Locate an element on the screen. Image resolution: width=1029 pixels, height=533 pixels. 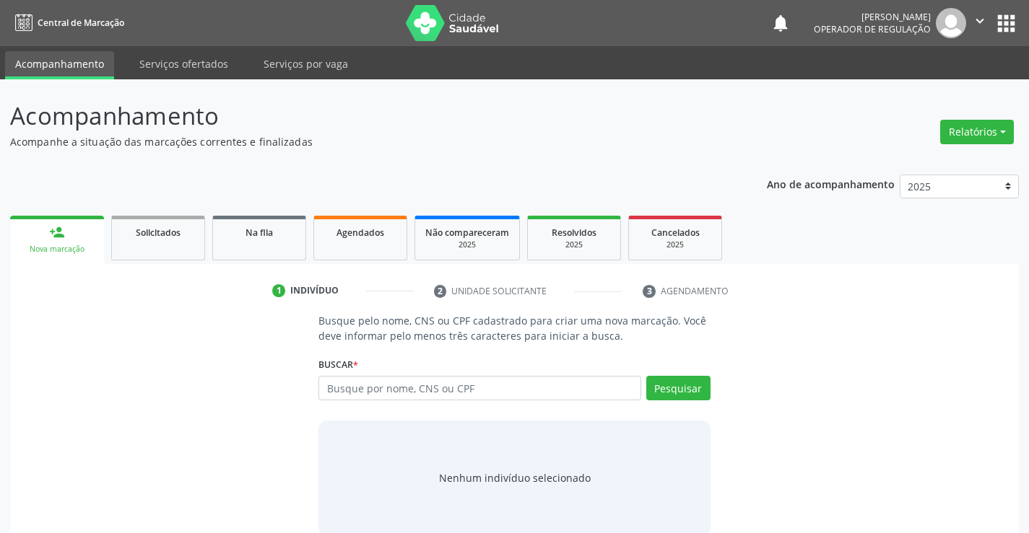
span: Solicitados is located at coordinates (158, 232).